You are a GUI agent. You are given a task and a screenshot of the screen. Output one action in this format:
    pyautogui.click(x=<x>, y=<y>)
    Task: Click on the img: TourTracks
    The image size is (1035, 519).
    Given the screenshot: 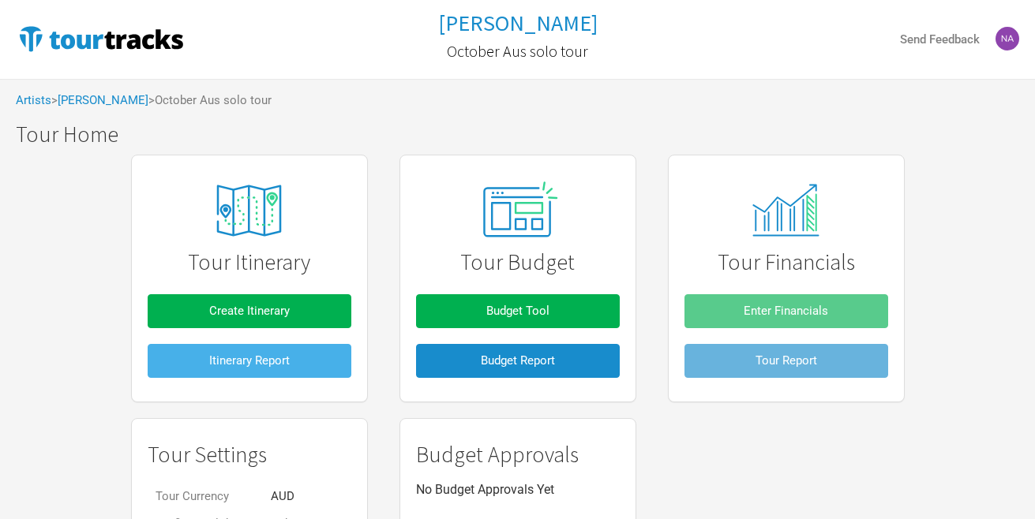 What is the action you would take?
    pyautogui.click(x=101, y=39)
    